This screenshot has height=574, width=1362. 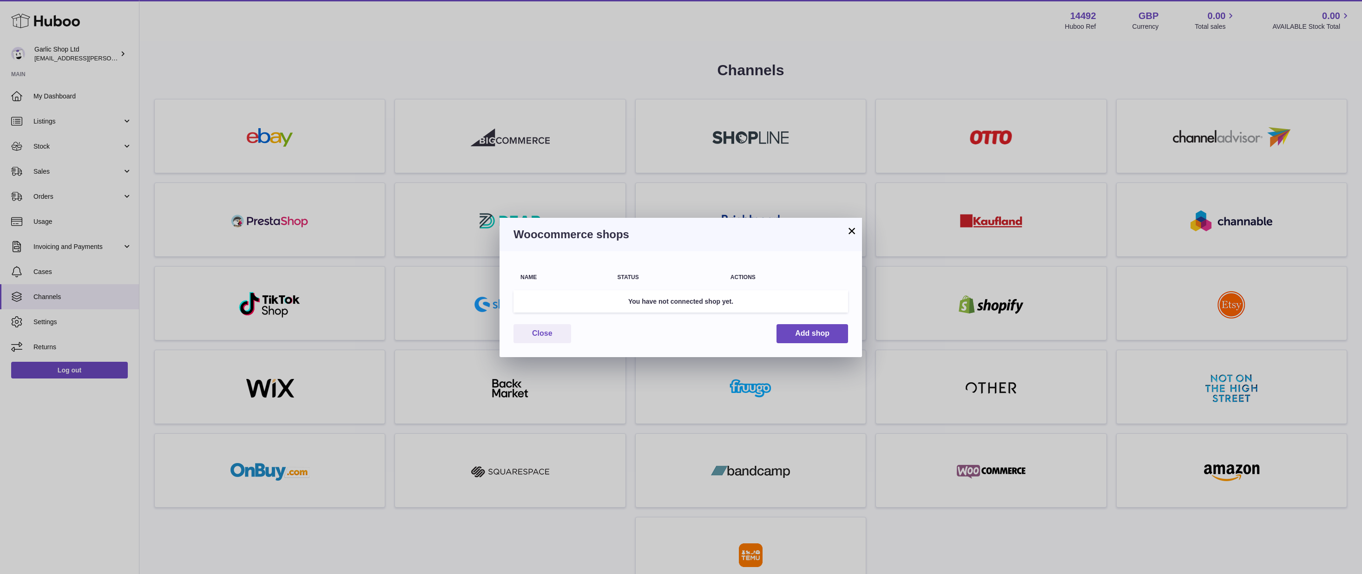 What do you see at coordinates (681, 301) in the screenshot?
I see `td: You have not connected shop yet.` at bounding box center [681, 301].